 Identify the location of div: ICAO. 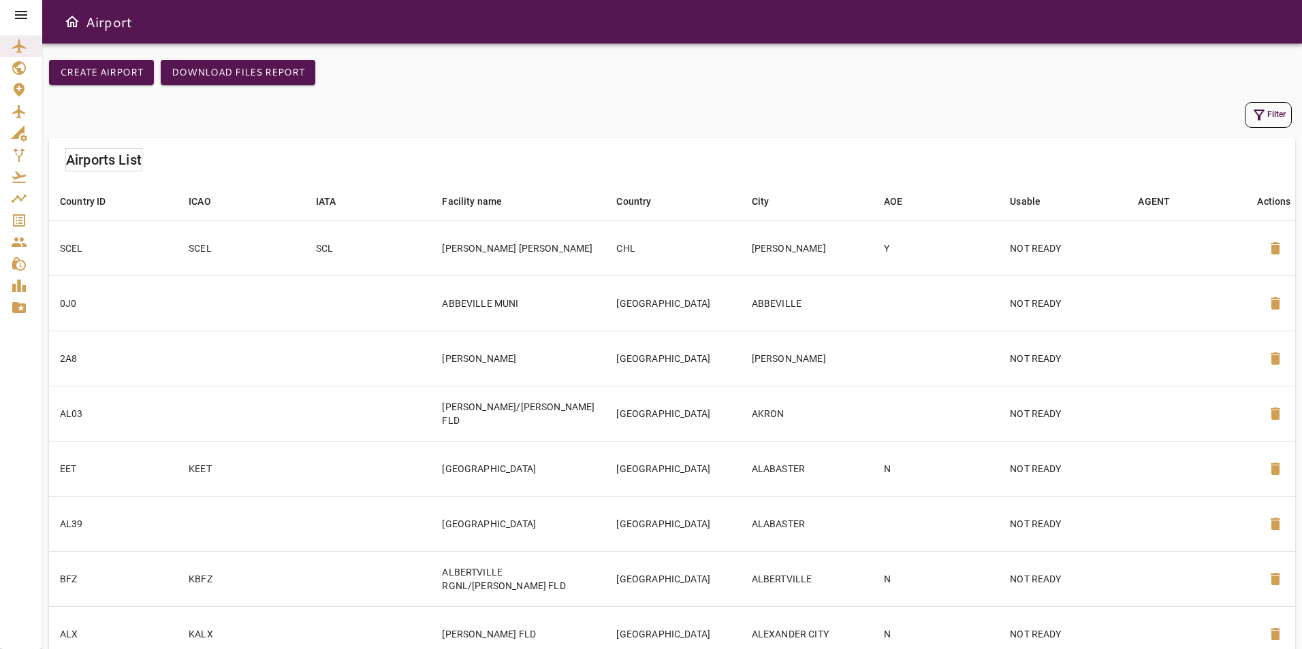
(199, 202).